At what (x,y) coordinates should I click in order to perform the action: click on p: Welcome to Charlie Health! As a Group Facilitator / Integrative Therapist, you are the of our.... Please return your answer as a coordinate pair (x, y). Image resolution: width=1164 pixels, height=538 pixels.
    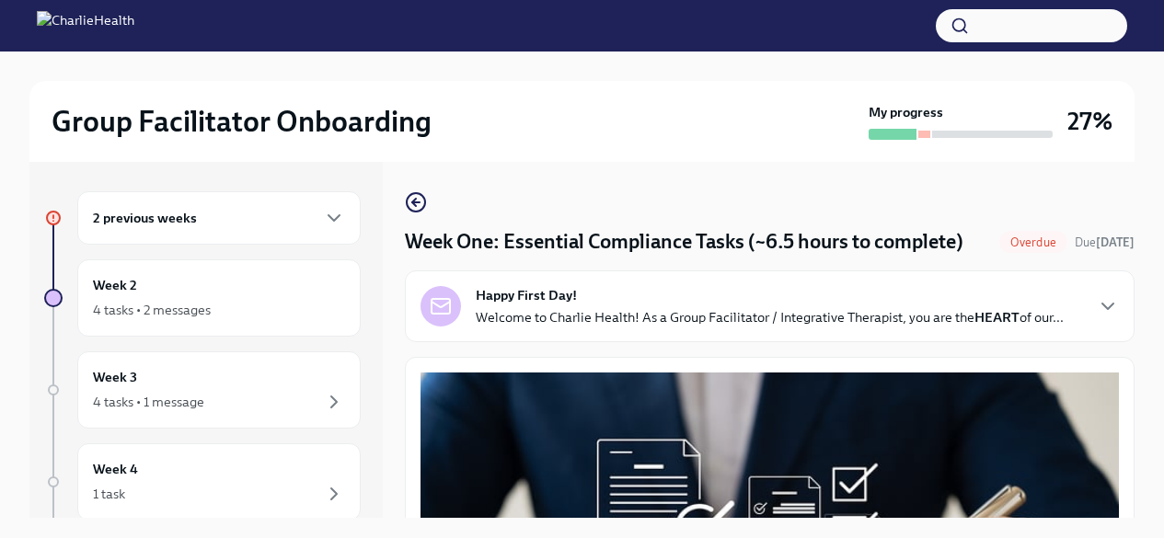
    Looking at the image, I should click on (770, 318).